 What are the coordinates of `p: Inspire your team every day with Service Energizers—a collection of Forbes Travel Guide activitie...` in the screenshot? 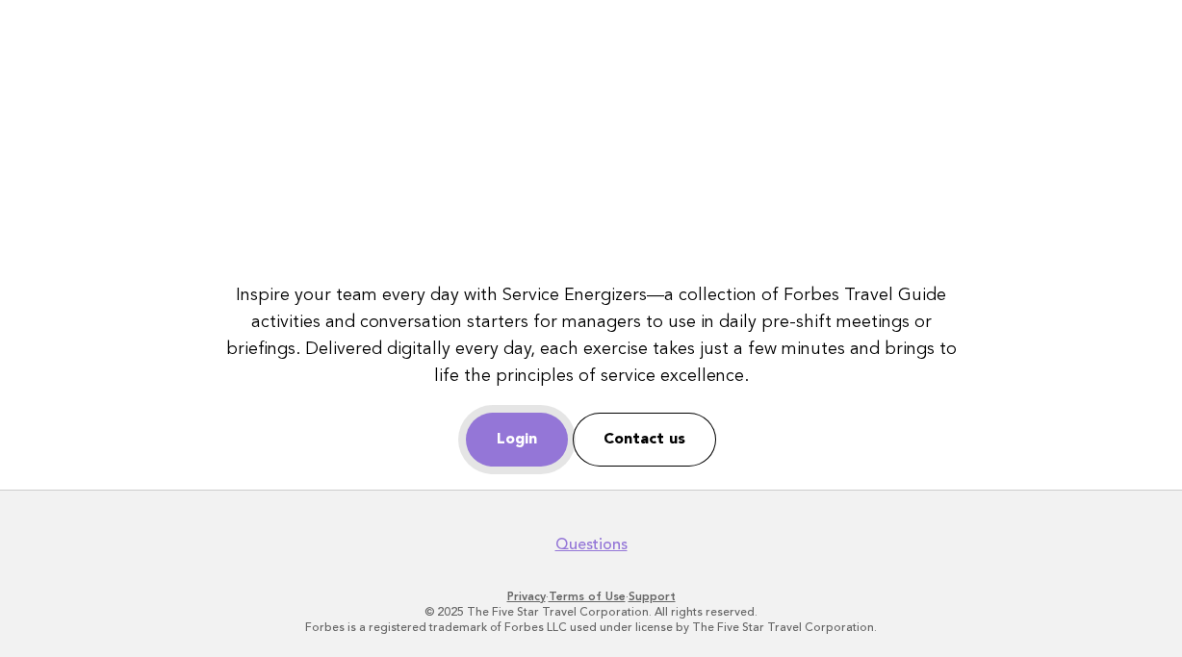 It's located at (591, 336).